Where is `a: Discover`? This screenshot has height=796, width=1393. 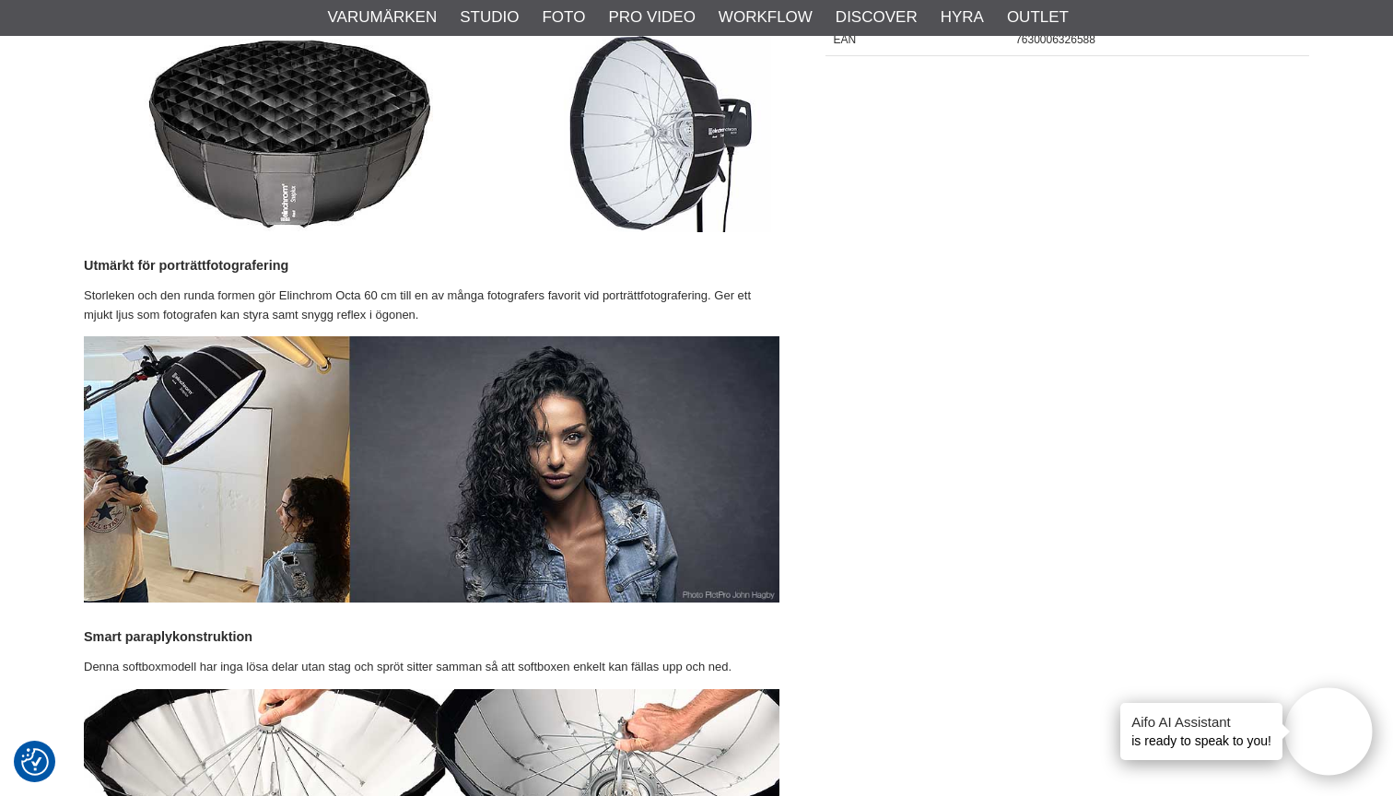 a: Discover is located at coordinates (876, 18).